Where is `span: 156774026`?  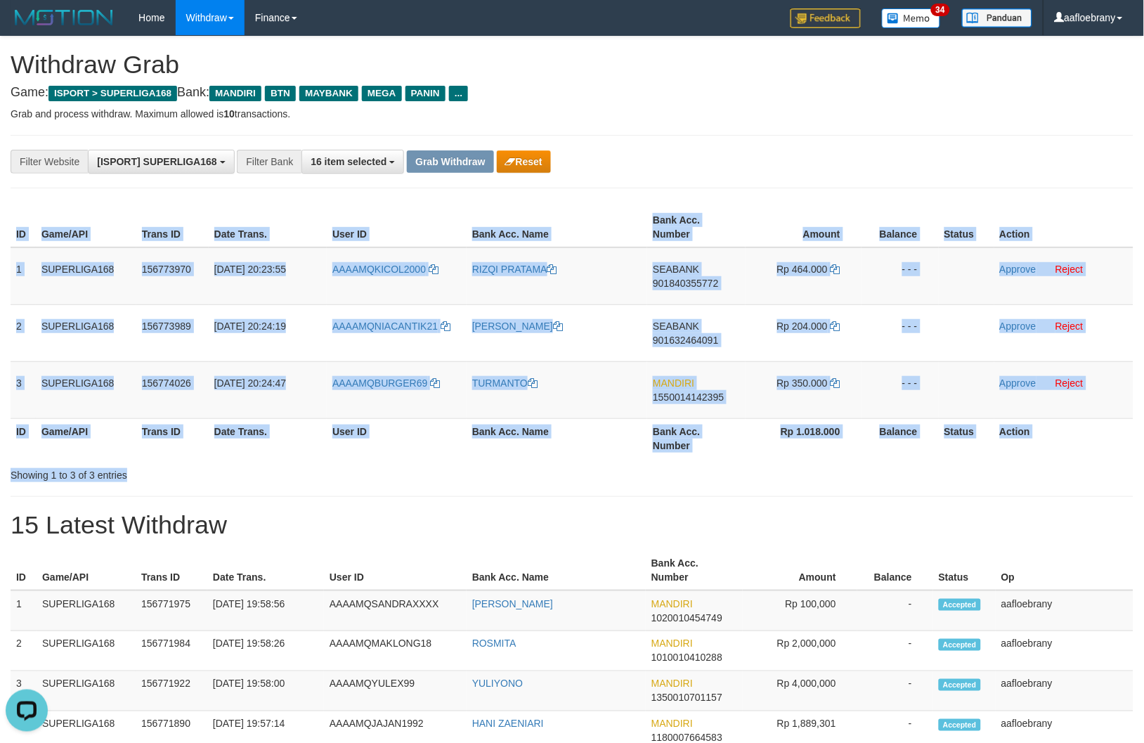
span: 156774026 is located at coordinates (167, 383).